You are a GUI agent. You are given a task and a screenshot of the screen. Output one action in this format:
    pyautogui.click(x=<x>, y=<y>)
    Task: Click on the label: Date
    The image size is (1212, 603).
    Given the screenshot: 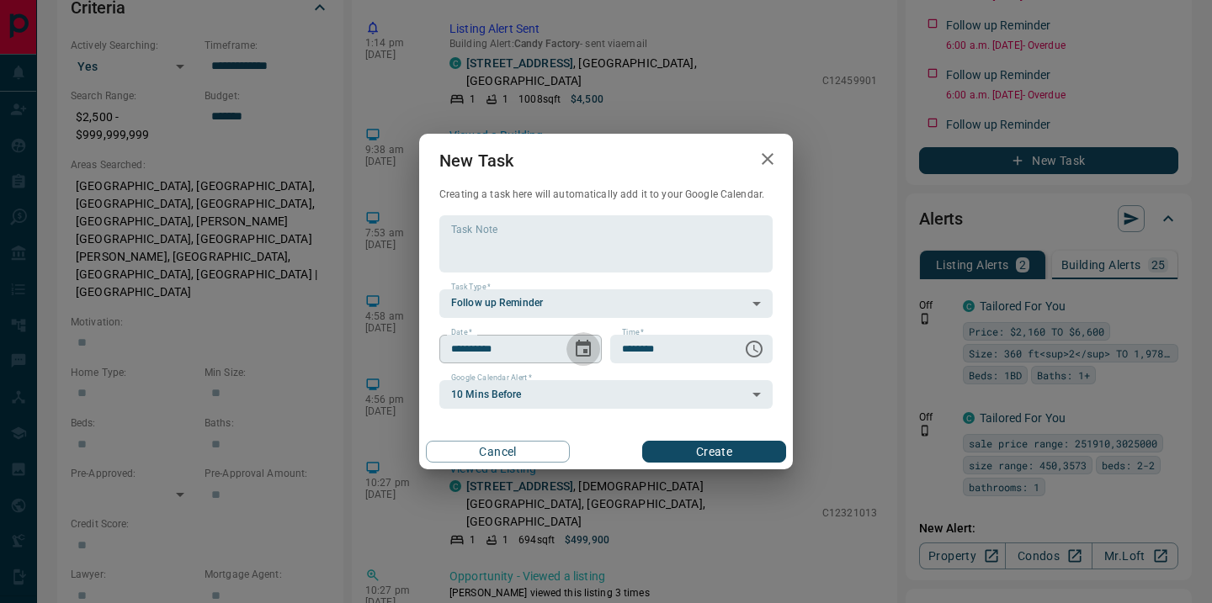 What is the action you would take?
    pyautogui.click(x=461, y=332)
    